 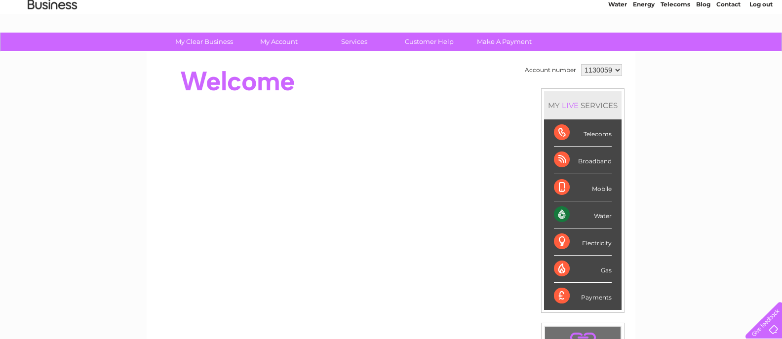 I want to click on a: 0333 014 3131, so click(x=630, y=11).